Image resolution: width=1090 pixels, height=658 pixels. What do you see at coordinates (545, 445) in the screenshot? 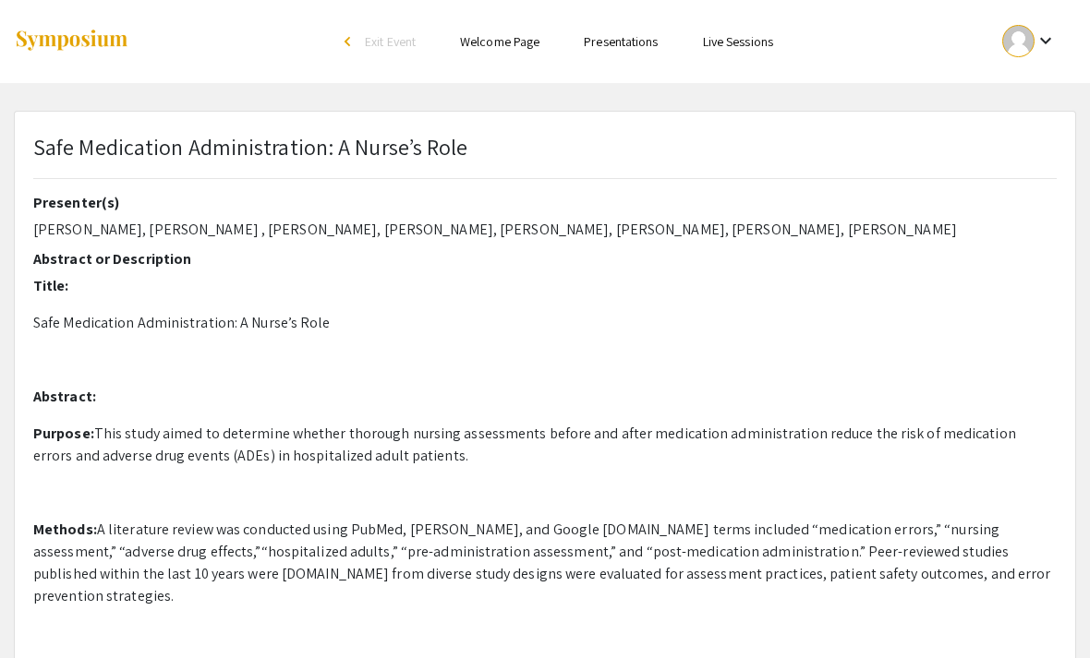
I see `p: This study aimed to determine whether thorough nursing assessments before and after medication ad...` at bounding box center [545, 445].